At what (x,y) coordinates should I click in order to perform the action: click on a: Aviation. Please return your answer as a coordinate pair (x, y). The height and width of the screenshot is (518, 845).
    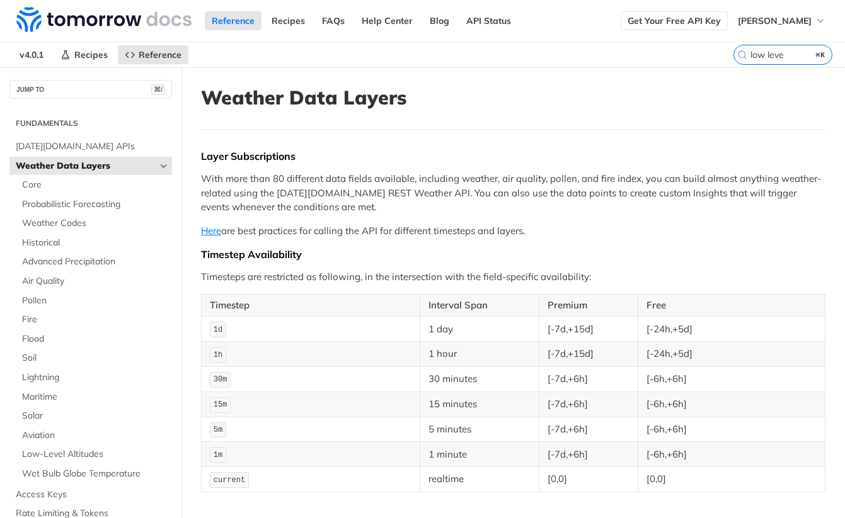
    Looking at the image, I should click on (94, 436).